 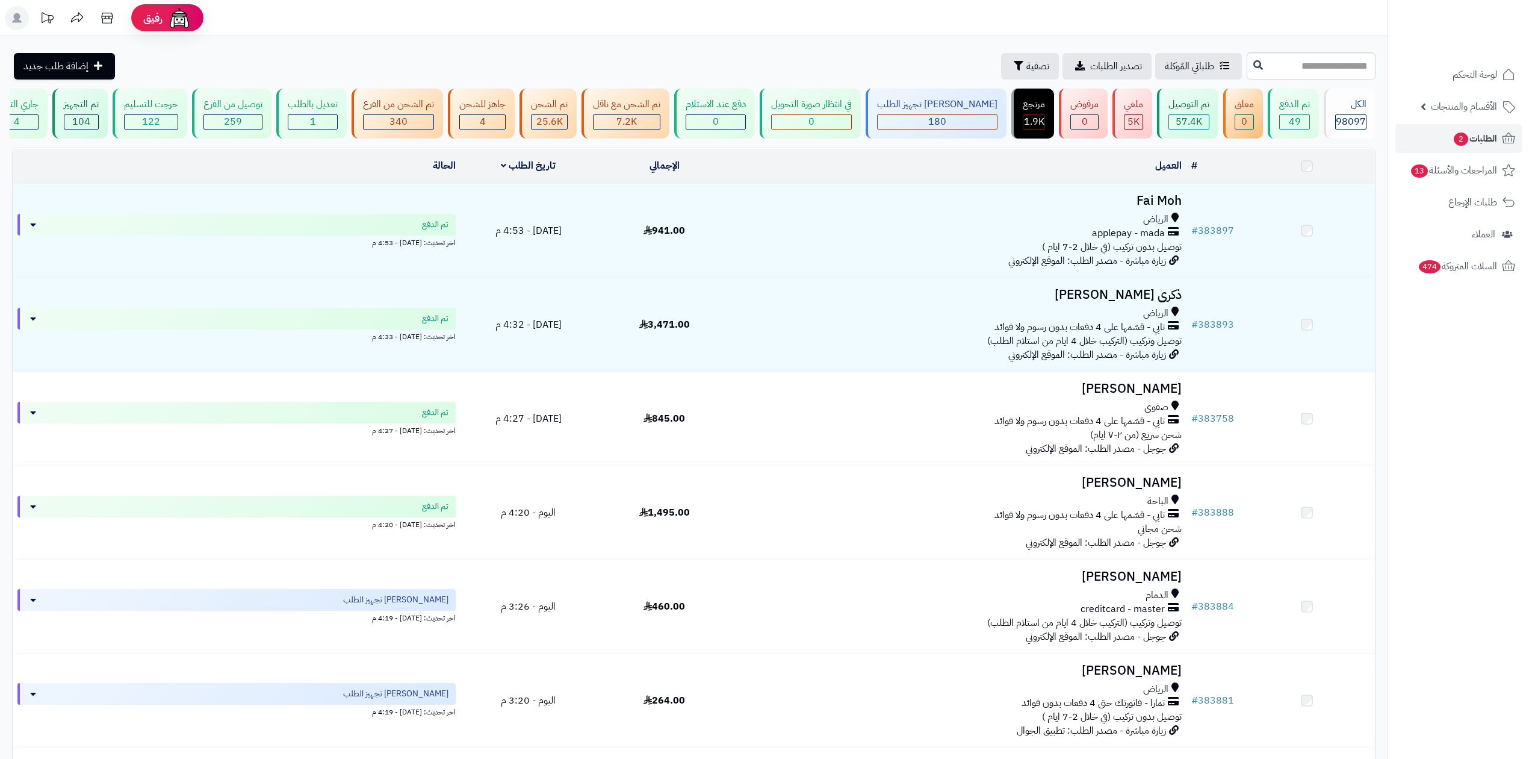 What do you see at coordinates (1134, 122) in the screenshot?
I see `span: 5K` at bounding box center [1134, 122].